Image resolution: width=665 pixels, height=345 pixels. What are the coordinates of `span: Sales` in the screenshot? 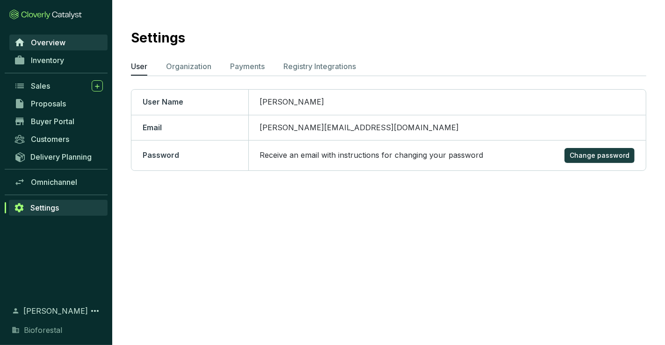 It's located at (40, 86).